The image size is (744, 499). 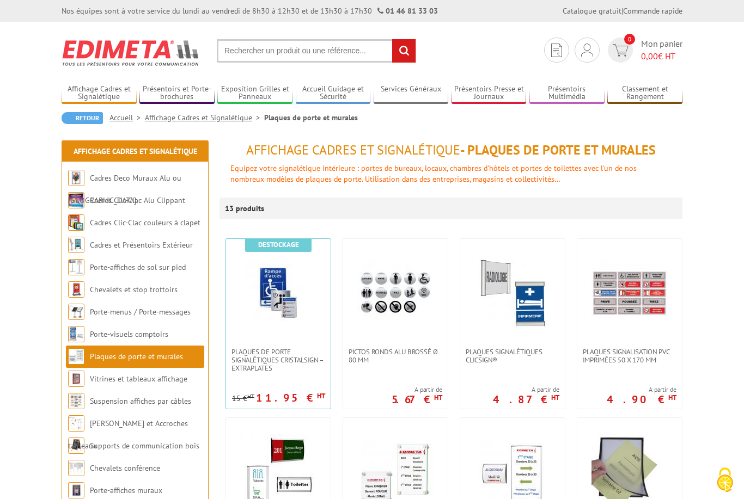 I want to click on a: 01 46 81 33 03, so click(x=412, y=11).